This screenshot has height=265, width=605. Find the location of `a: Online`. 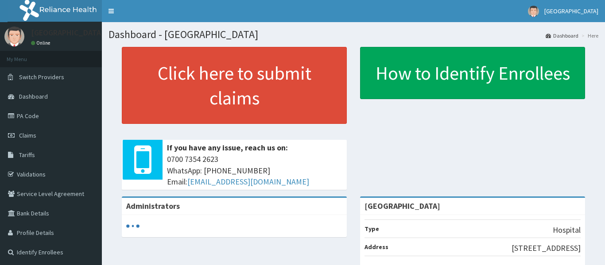

a: Online is located at coordinates (42, 43).